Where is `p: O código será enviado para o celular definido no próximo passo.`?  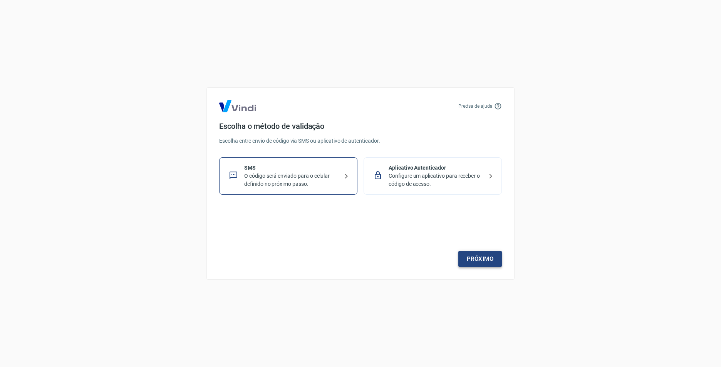 p: O código será enviado para o celular definido no próximo passo. is located at coordinates (291, 180).